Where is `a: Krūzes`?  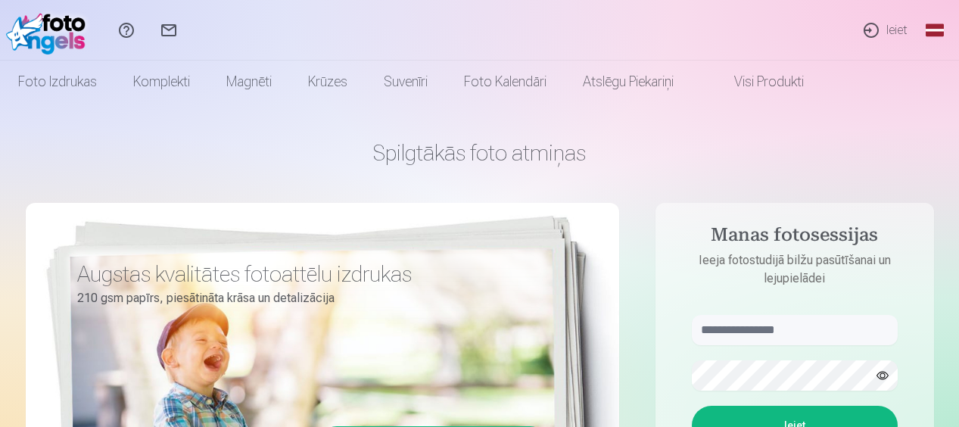 a: Krūzes is located at coordinates (328, 82).